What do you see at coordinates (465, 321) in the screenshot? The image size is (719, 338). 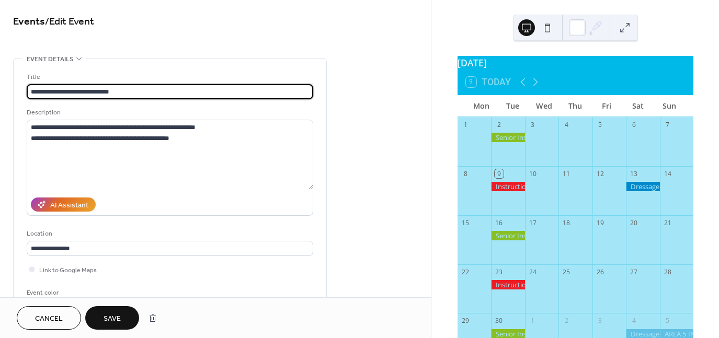 I see `div: 29` at bounding box center [465, 321].